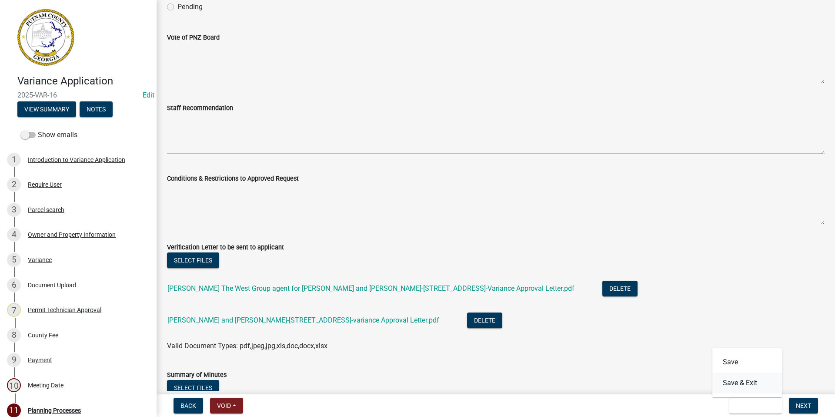 The image size is (835, 417). What do you see at coordinates (14, 335) in the screenshot?
I see `div: 8` at bounding box center [14, 335].